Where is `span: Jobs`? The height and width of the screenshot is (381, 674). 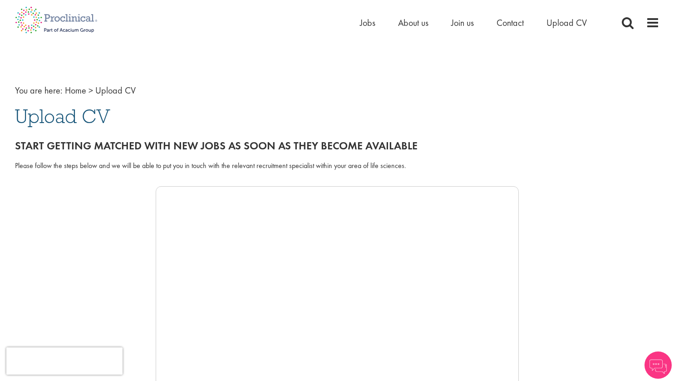 span: Jobs is located at coordinates (368, 23).